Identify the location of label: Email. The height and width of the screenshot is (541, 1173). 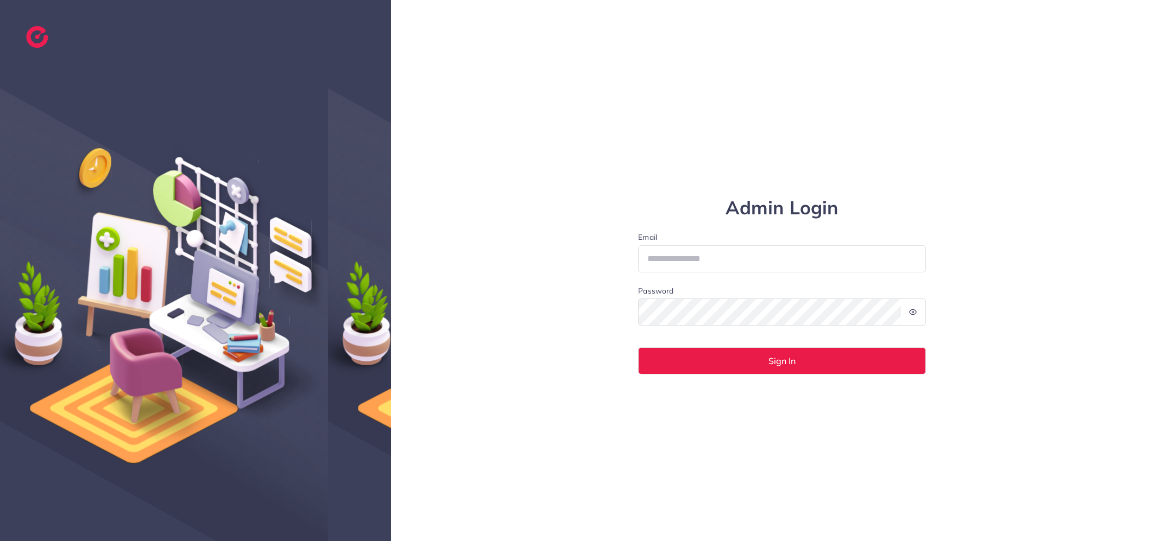
(782, 237).